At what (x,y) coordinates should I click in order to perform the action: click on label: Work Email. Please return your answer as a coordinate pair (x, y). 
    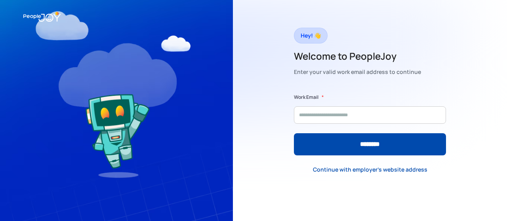
    Looking at the image, I should click on (306, 97).